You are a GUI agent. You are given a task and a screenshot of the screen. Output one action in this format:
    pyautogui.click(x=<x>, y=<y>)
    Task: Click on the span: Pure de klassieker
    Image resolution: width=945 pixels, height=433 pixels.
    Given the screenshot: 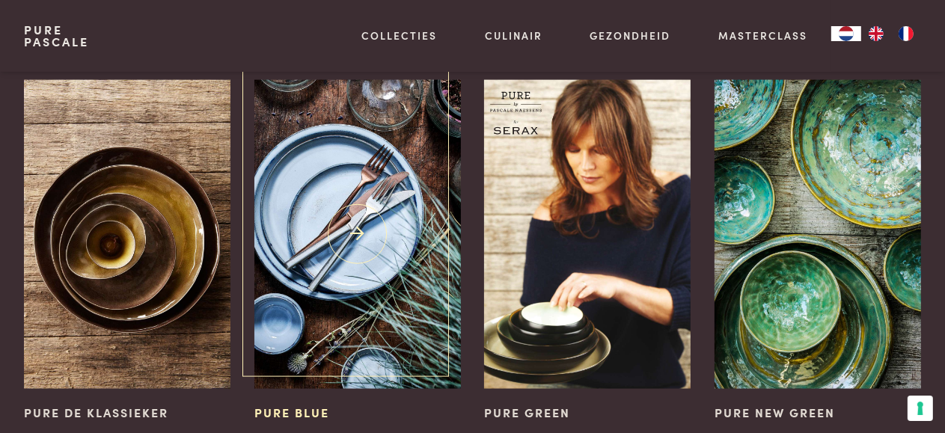 What is the action you would take?
    pyautogui.click(x=96, y=412)
    